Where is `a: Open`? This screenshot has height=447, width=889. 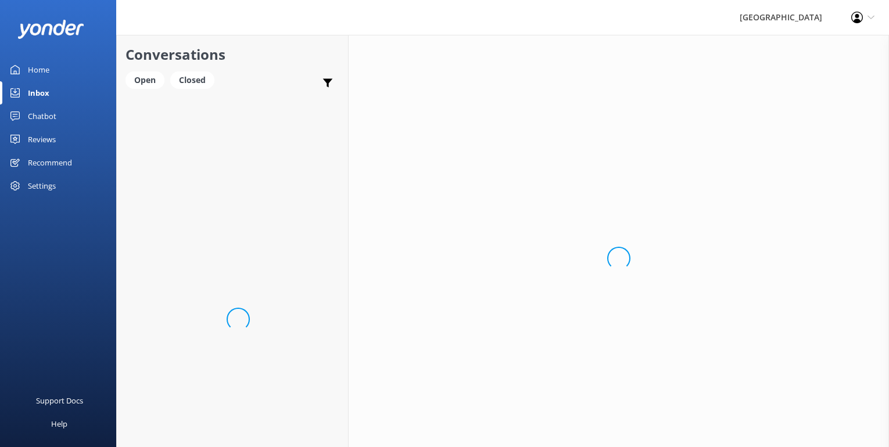 a: Open is located at coordinates (148, 80).